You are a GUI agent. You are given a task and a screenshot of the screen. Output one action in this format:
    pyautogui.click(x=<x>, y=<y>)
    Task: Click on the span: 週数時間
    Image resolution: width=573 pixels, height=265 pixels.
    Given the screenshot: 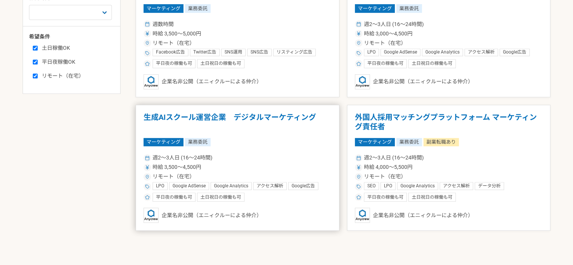 What is the action you would take?
    pyautogui.click(x=163, y=24)
    